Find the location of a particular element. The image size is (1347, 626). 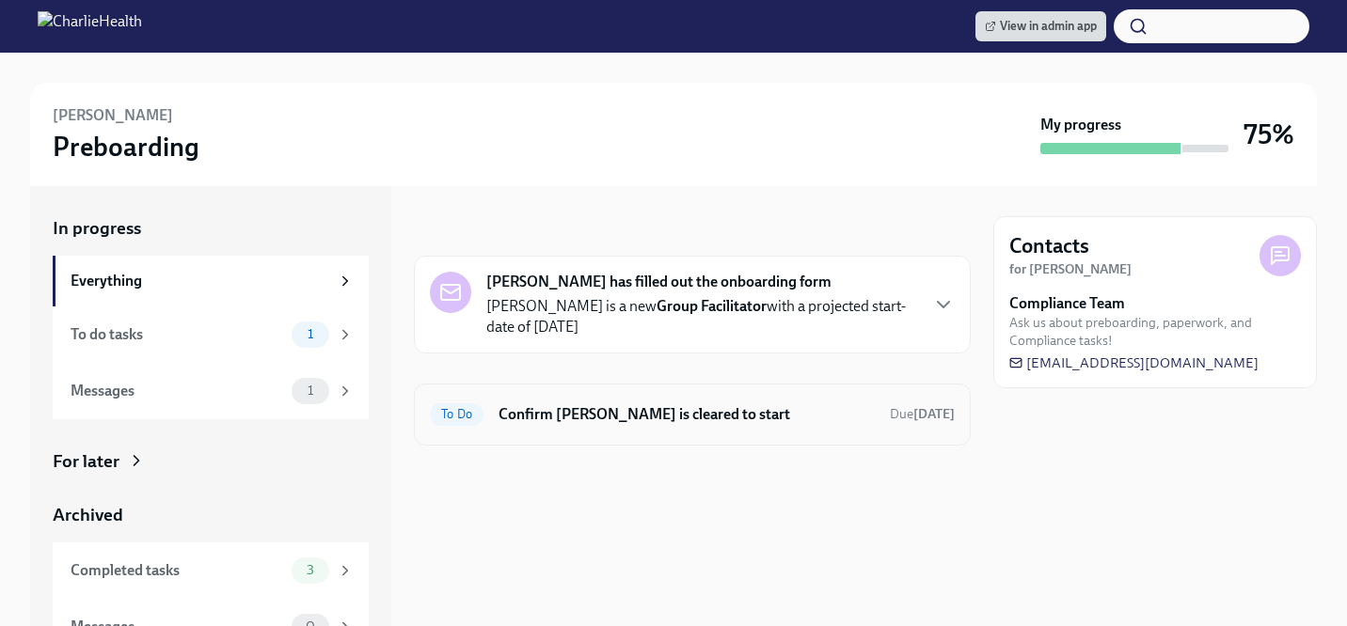

a: Everything is located at coordinates (211, 281).